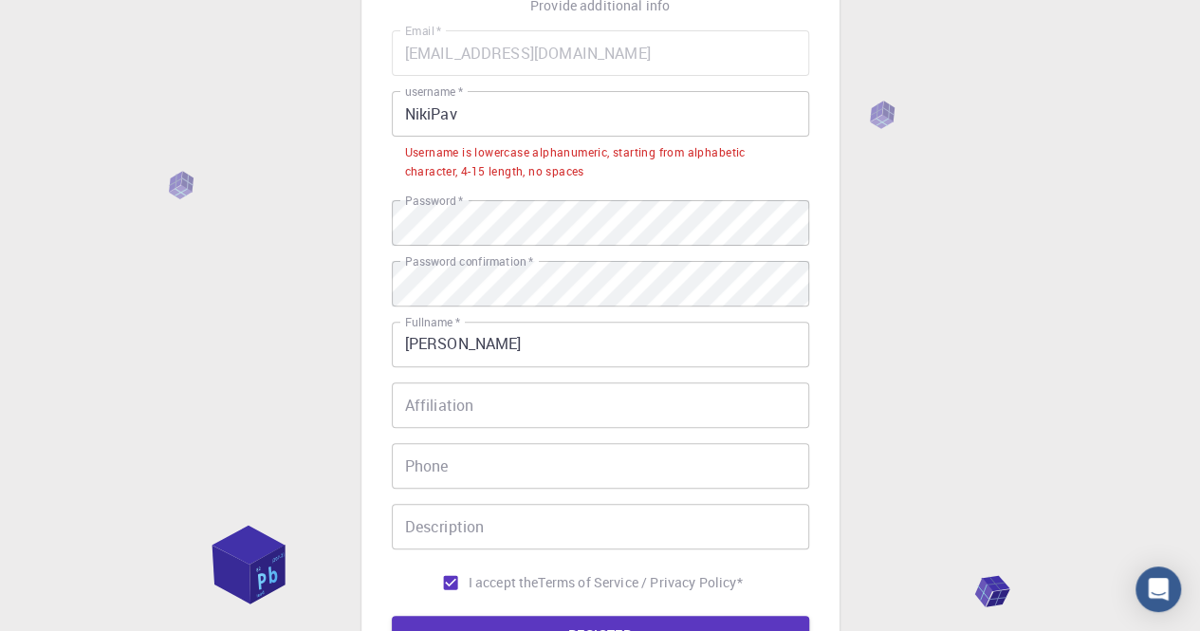  What do you see at coordinates (433, 322) in the screenshot?
I see `label: Fullname` at bounding box center [433, 322].